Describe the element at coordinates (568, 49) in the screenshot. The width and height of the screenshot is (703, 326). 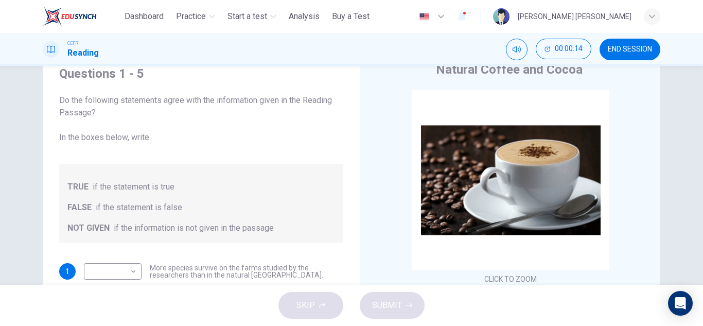
I see `span: 00:00:14` at that location.